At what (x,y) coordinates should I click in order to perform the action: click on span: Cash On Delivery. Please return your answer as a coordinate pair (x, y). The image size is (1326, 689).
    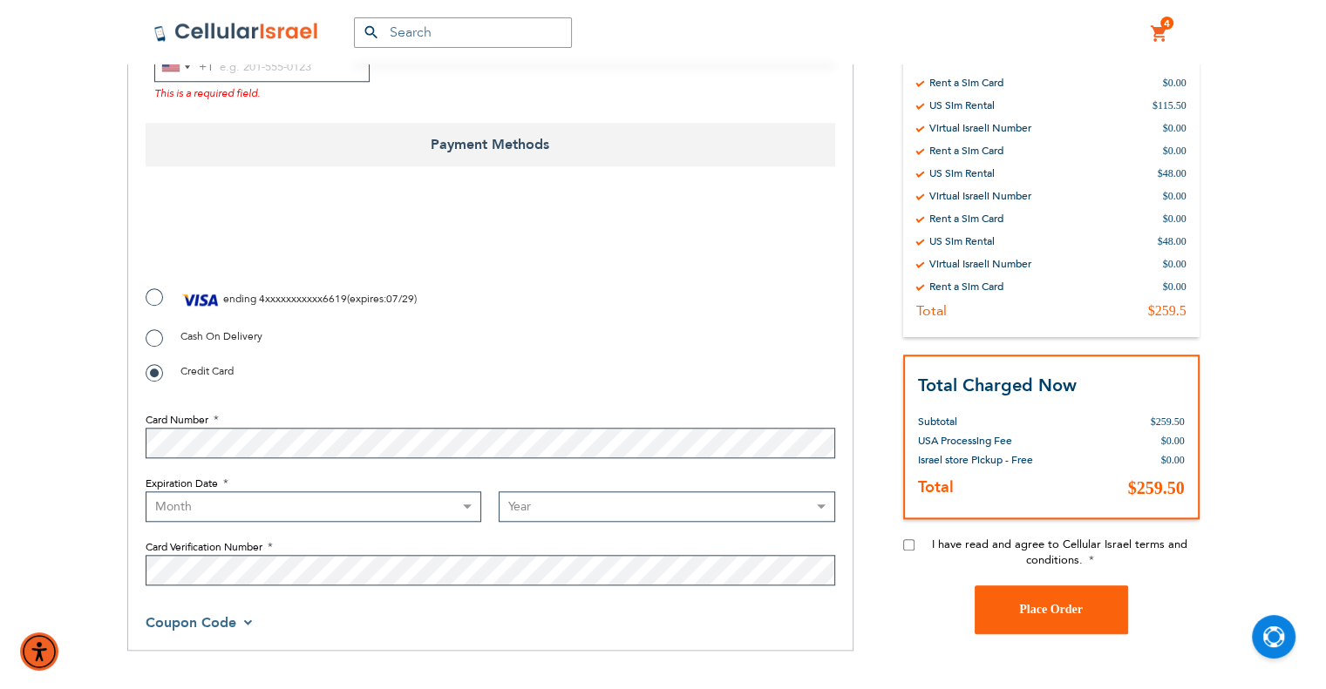
    Looking at the image, I should click on (221, 336).